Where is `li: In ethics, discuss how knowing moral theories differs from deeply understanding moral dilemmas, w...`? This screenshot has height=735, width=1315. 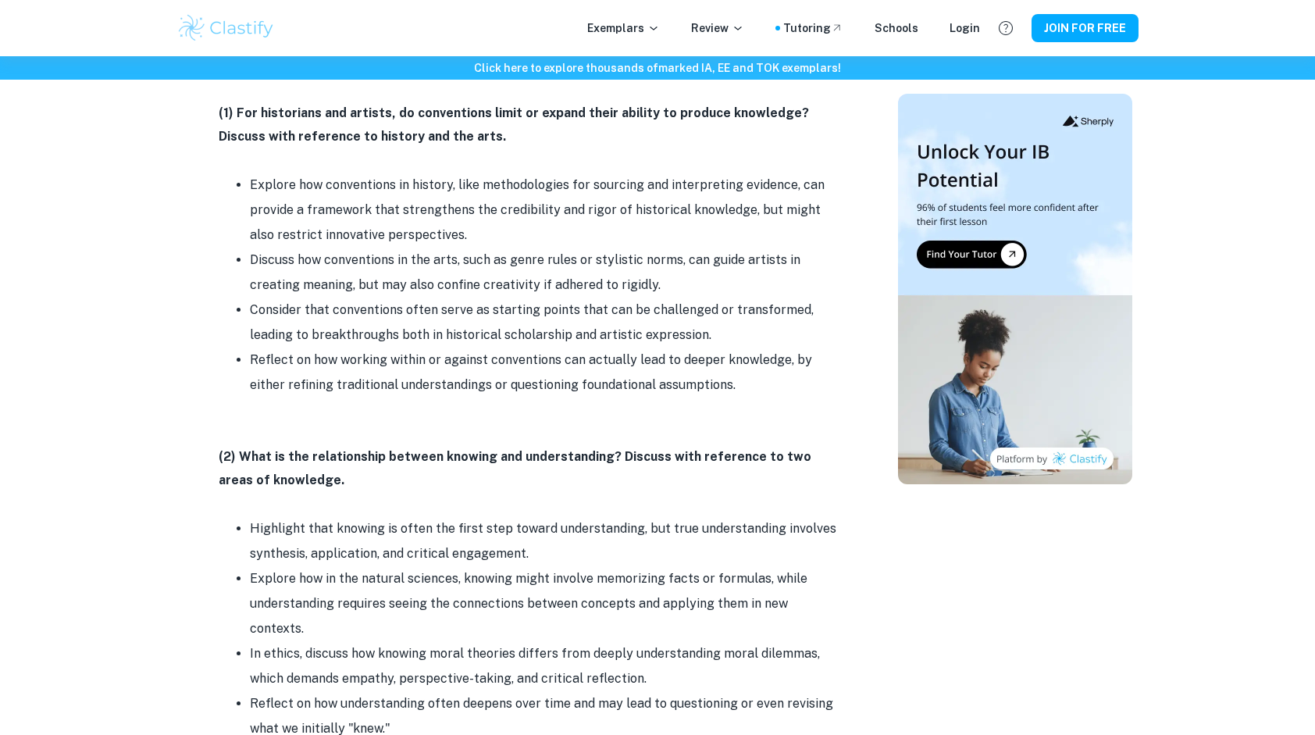
li: In ethics, discuss how knowing moral theories differs from deeply understanding moral dilemmas, w... is located at coordinates (546, 666).